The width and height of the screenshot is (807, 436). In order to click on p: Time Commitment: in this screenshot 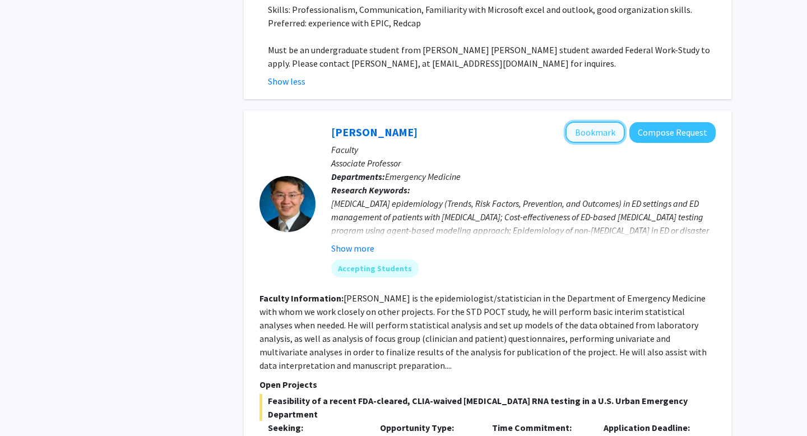, I will do `click(540, 428)`.